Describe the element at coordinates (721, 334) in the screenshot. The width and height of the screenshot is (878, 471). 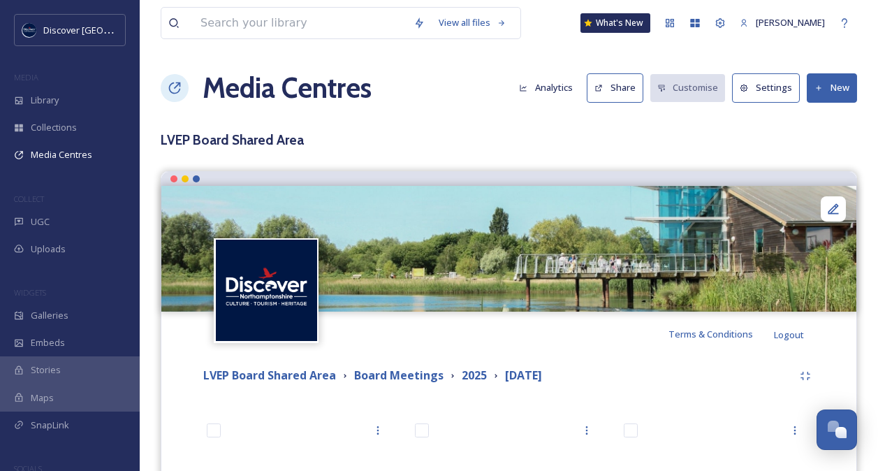
I see `a: Terms & Conditions` at that location.